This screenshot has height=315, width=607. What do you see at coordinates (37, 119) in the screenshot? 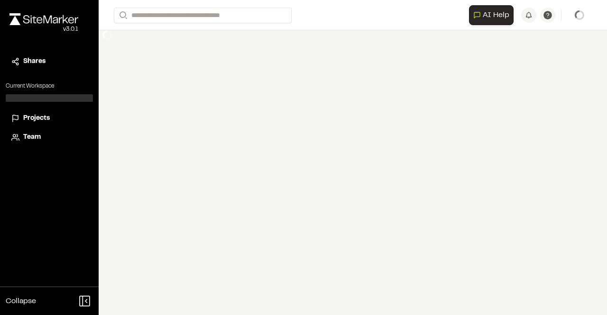
I see `span: Projects` at bounding box center [37, 119].